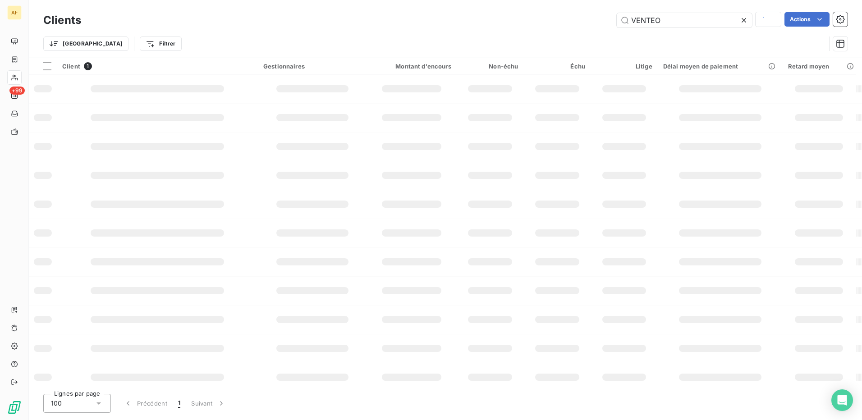 The width and height of the screenshot is (862, 420). I want to click on span: Client, so click(71, 66).